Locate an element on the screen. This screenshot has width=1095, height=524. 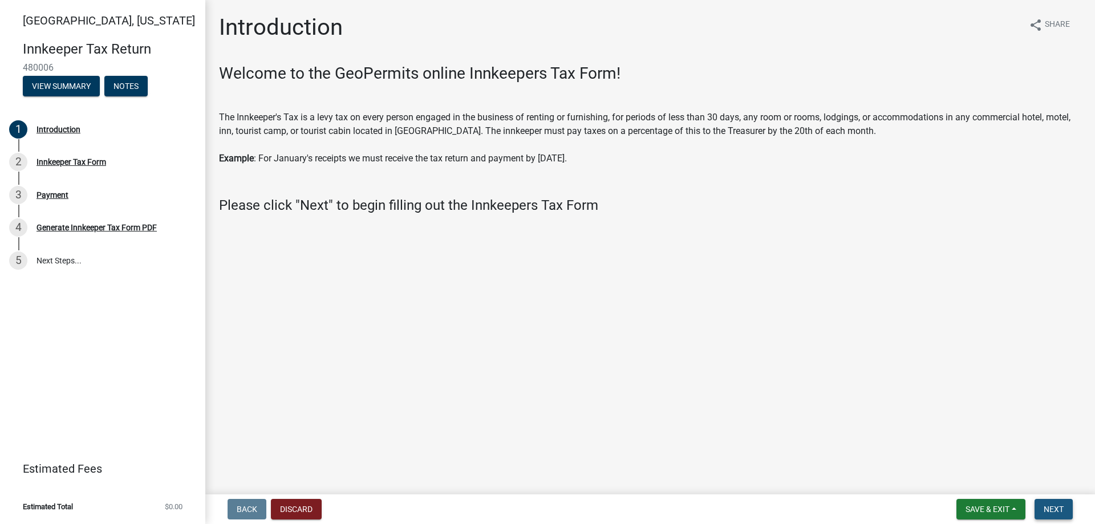
wm-modal-confirm: Summary is located at coordinates (61, 87).